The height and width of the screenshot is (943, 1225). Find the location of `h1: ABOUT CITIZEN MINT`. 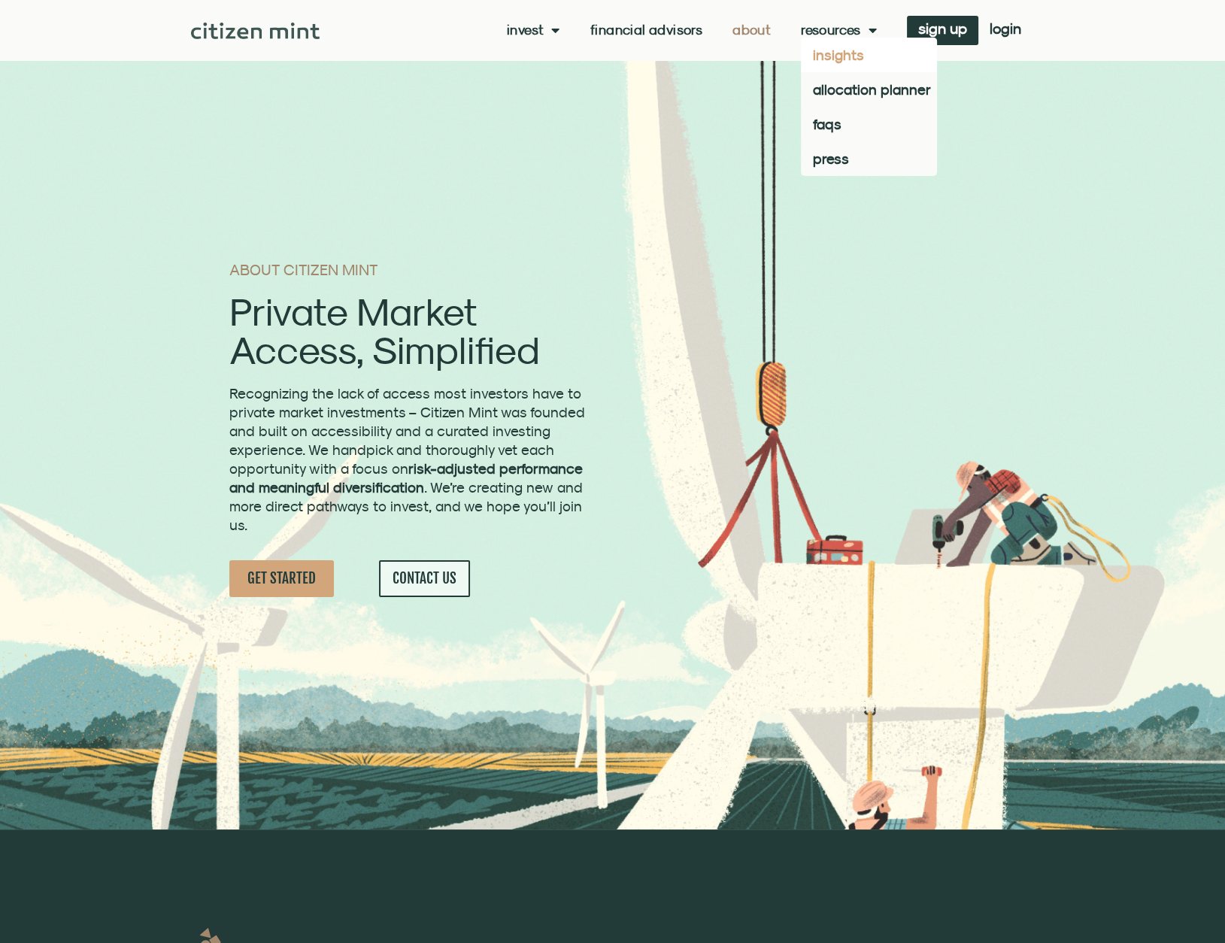

h1: ABOUT CITIZEN MINT is located at coordinates (409, 270).